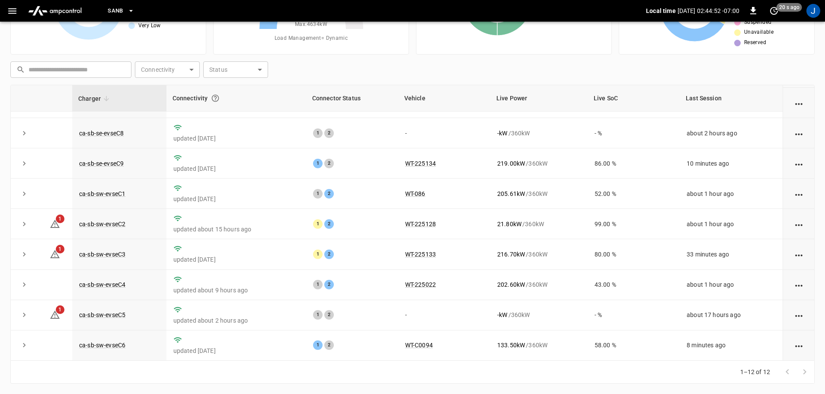  Describe the element at coordinates (731, 345) in the screenshot. I see `td: 8 minutes ago` at that location.